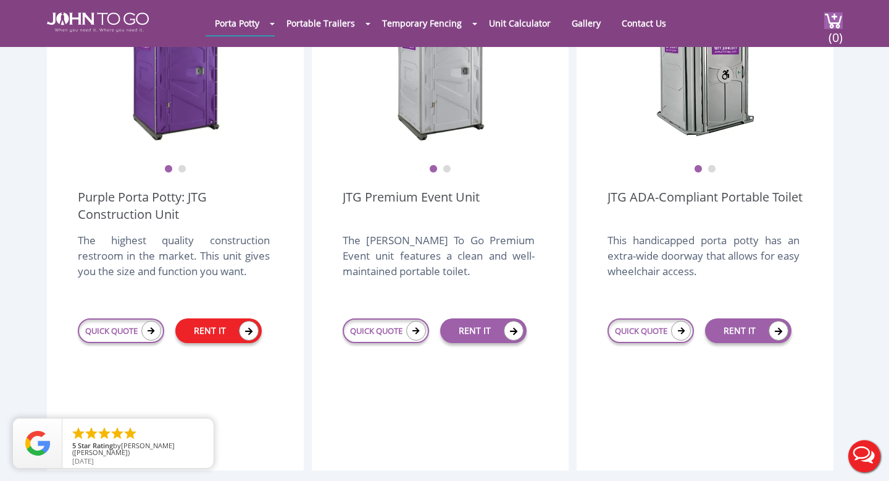  Describe the element at coordinates (174, 262) in the screenshot. I see `div: The highest quality construction restroom in the market. This unit gives you the size and functio...` at that location.